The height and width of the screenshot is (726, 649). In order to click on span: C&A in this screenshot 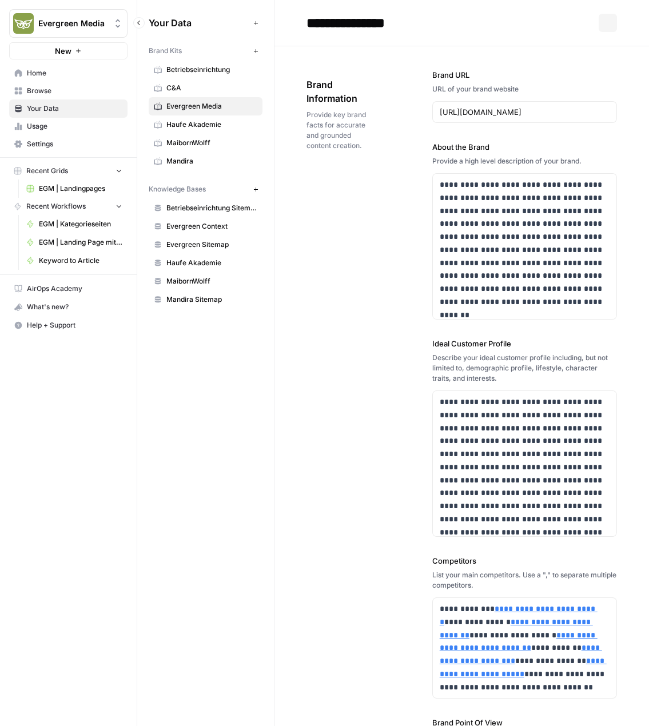, I will do `click(211, 88)`.